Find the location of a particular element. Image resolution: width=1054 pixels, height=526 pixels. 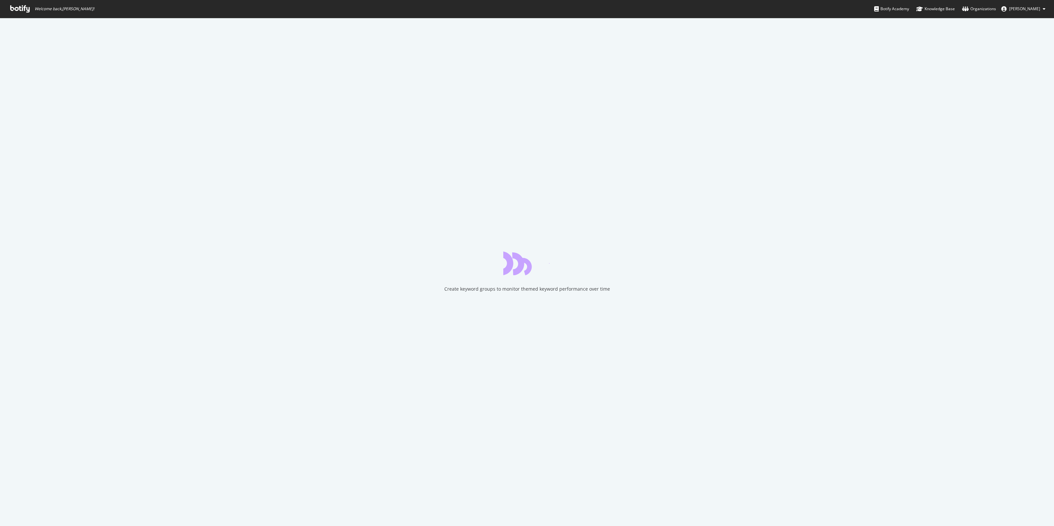

span: Matt Smiles is located at coordinates (1025, 9).